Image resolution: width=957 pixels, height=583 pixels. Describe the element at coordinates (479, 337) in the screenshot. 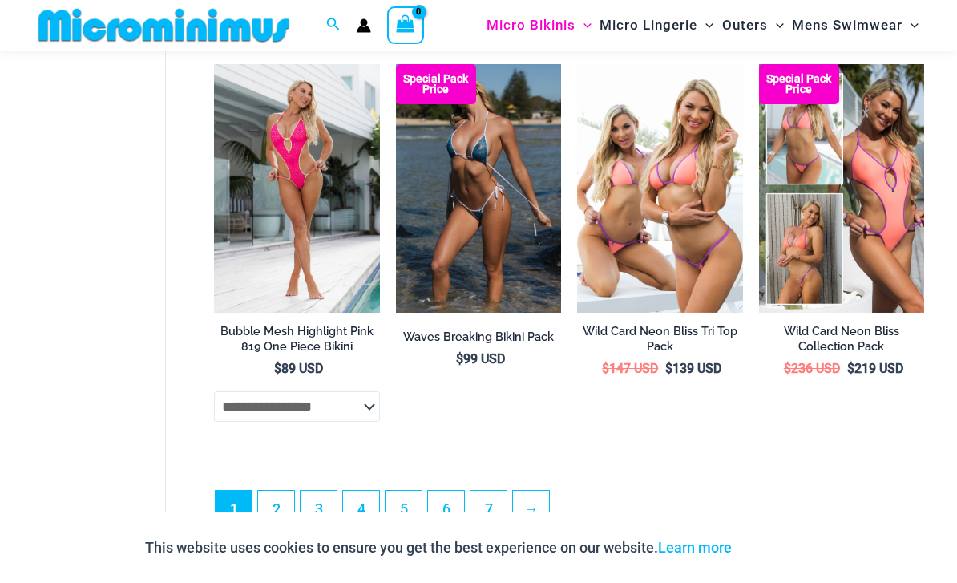

I see `h2: Waves Breaking Bikini Pack` at that location.